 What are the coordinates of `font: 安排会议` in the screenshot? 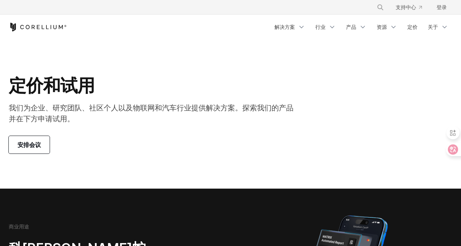 It's located at (29, 145).